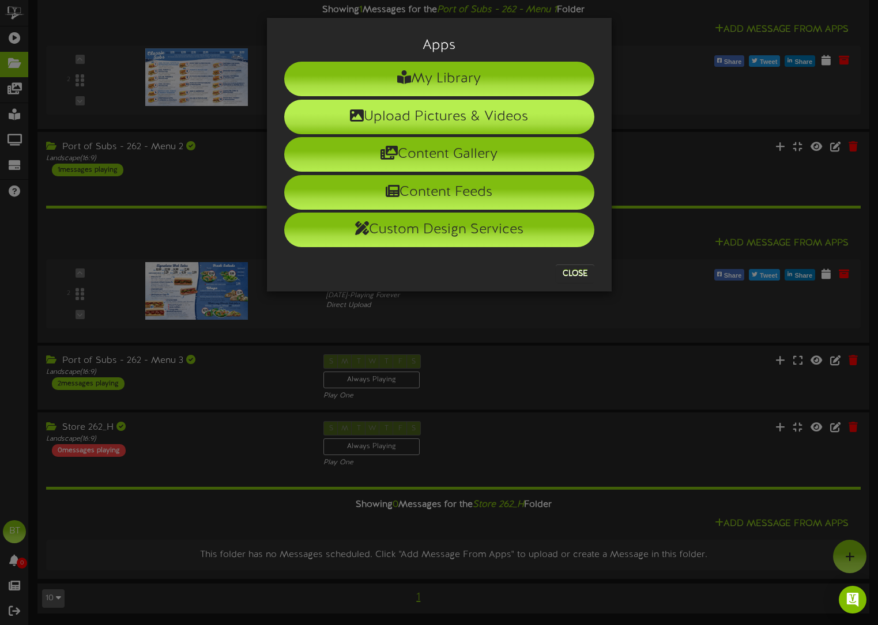  I want to click on div: Open Intercom Messenger, so click(853, 600).